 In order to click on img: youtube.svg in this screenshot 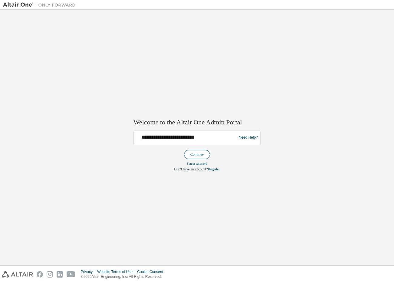, I will do `click(71, 274)`.